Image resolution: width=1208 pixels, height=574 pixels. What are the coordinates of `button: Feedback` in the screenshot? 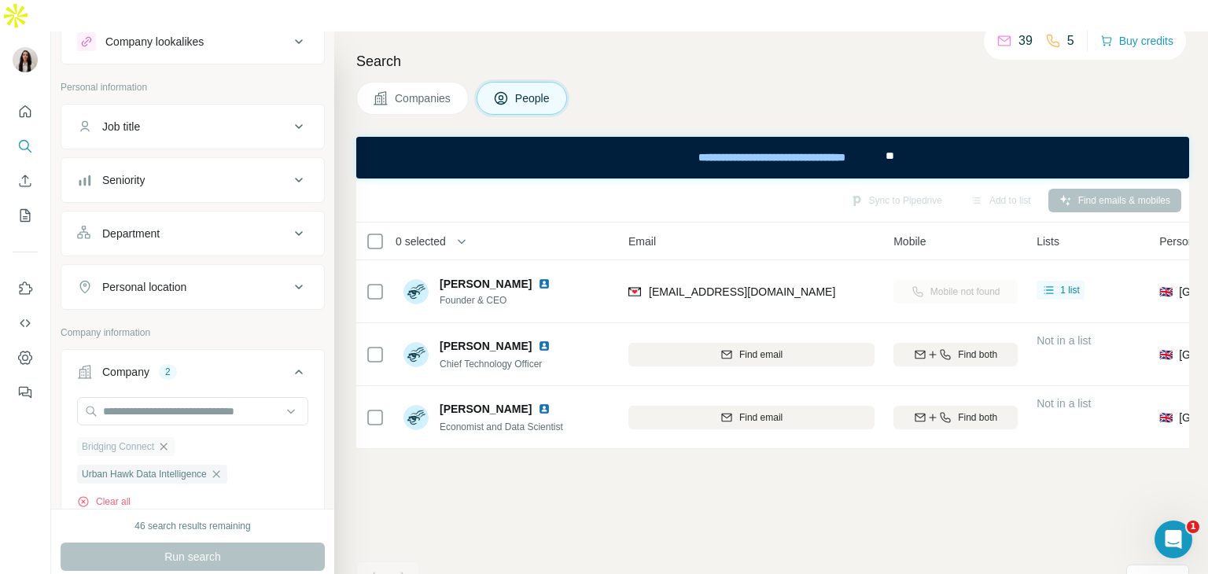 It's located at (25, 392).